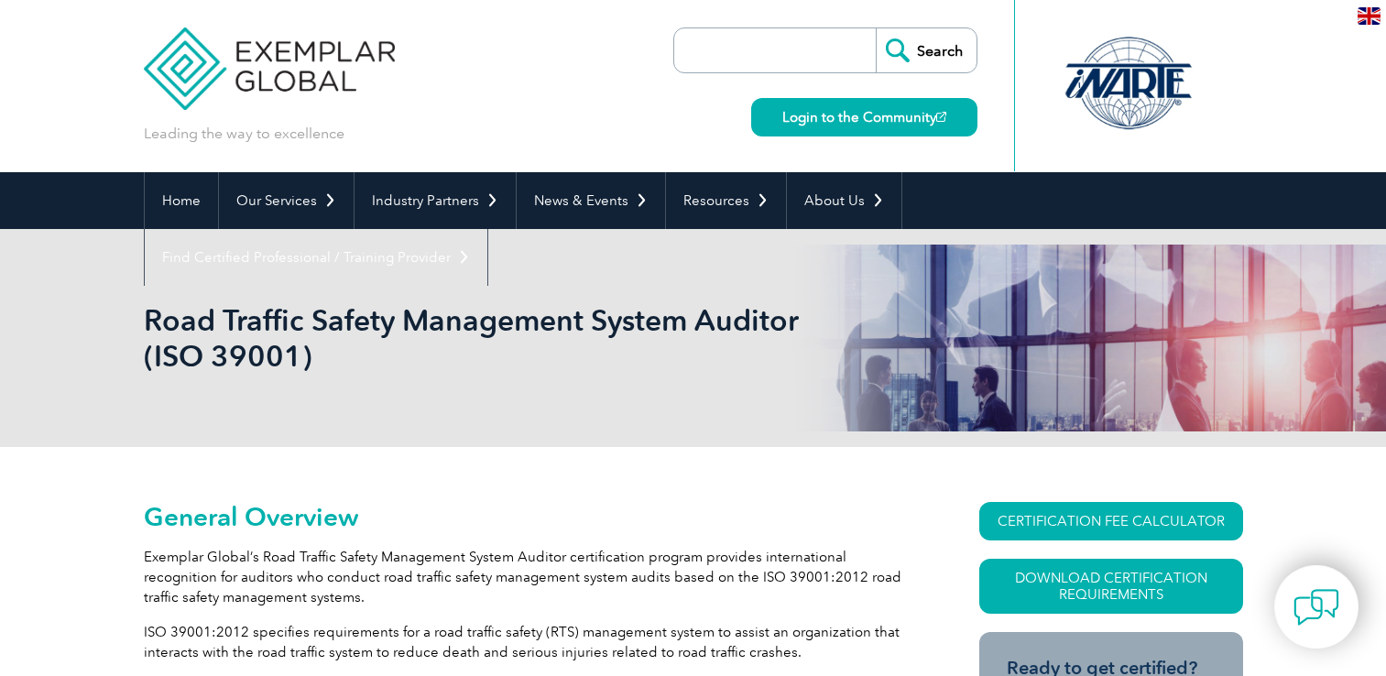  What do you see at coordinates (843, 201) in the screenshot?
I see `a: About Us` at bounding box center [843, 201].